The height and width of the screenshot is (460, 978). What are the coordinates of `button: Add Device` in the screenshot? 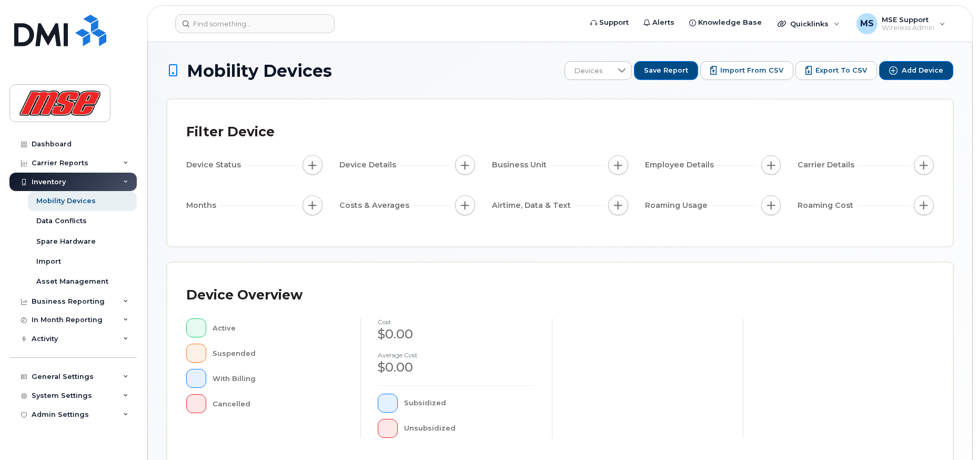 It's located at (916, 70).